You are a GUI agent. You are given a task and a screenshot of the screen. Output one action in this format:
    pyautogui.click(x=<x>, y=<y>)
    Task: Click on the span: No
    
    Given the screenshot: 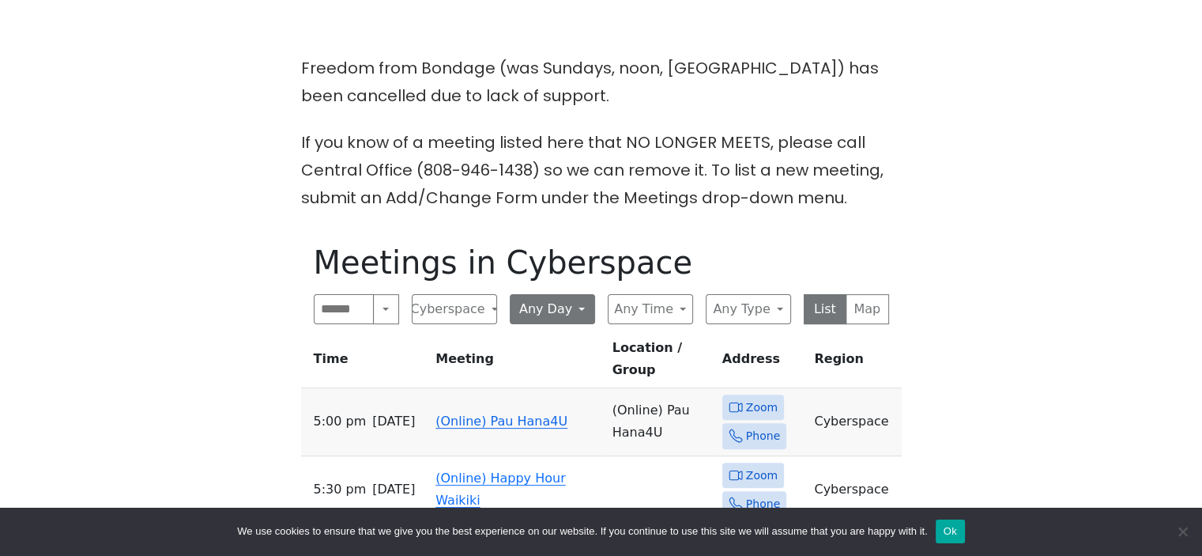 What is the action you would take?
    pyautogui.click(x=1182, y=531)
    